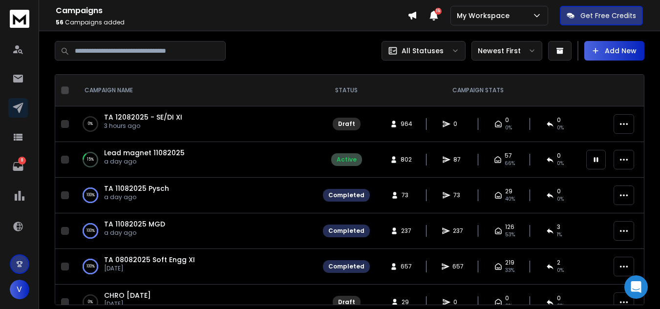 This screenshot has width=660, height=309. Describe the element at coordinates (510, 235) in the screenshot. I see `span: 53 %` at that location.